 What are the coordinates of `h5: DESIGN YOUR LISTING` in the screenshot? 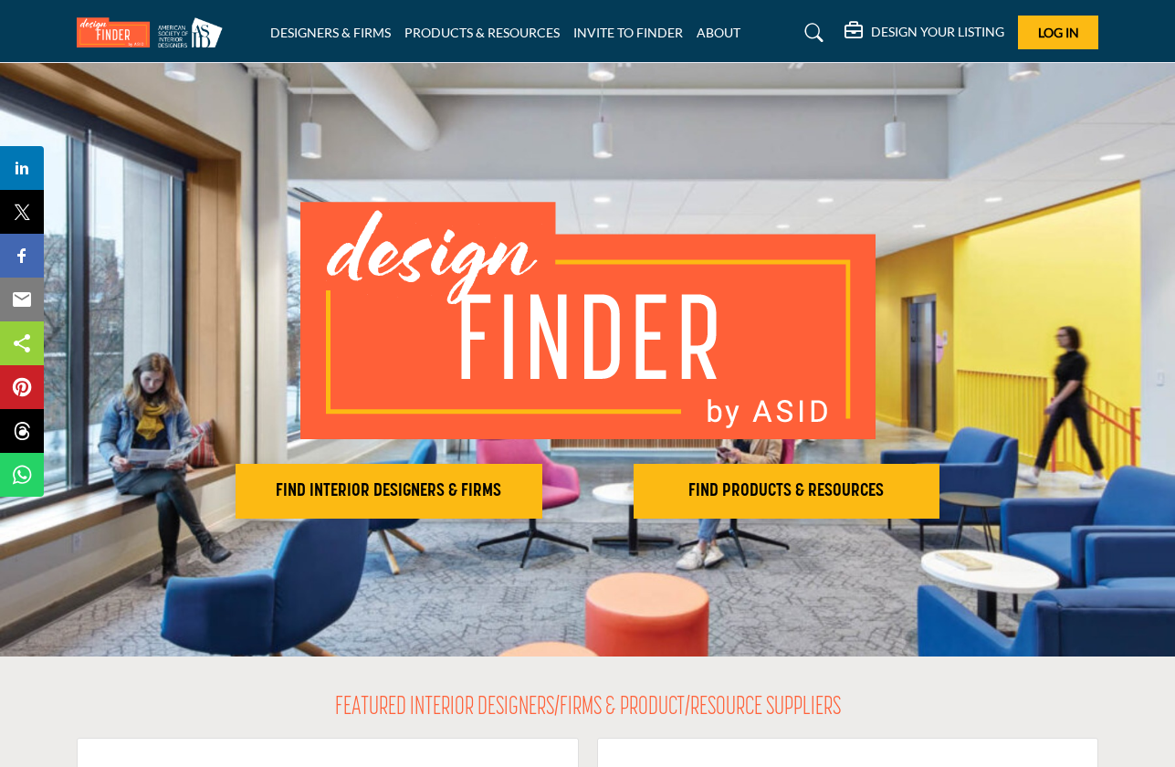 It's located at (937, 32).